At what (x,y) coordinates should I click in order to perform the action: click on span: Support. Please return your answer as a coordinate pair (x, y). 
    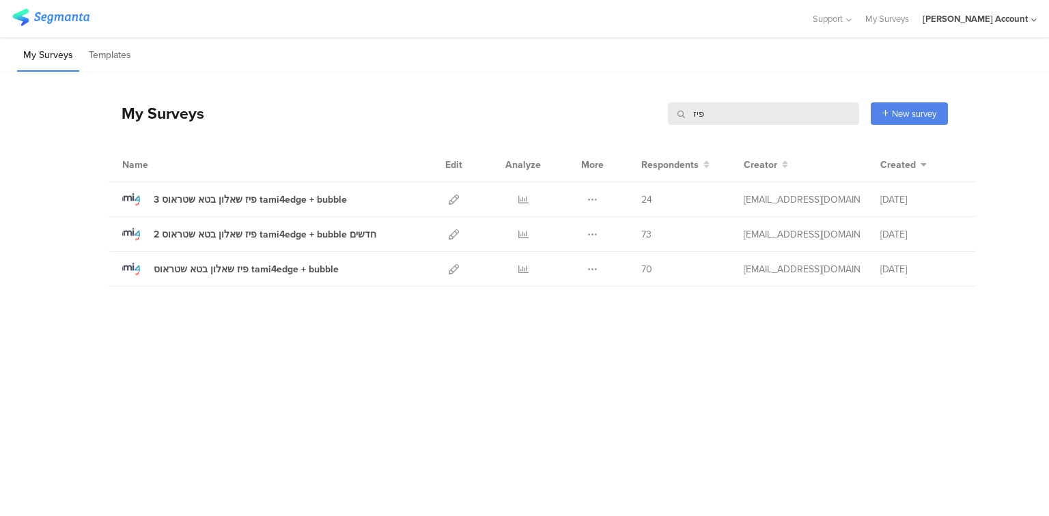
    Looking at the image, I should click on (828, 18).